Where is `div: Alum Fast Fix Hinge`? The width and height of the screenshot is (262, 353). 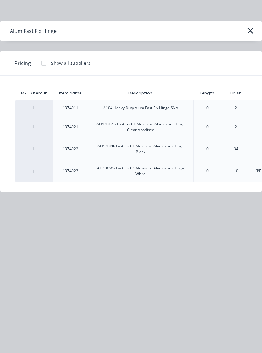 div: Alum Fast Fix Hinge is located at coordinates (33, 31).